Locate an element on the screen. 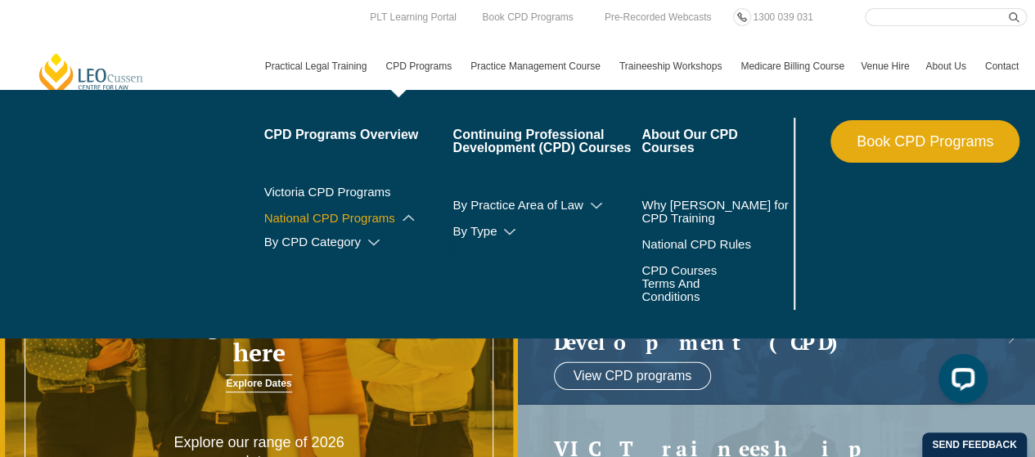 The width and height of the screenshot is (1035, 457). a: Continuing ProfessionalDevelopment (CPD) is located at coordinates (760, 320).